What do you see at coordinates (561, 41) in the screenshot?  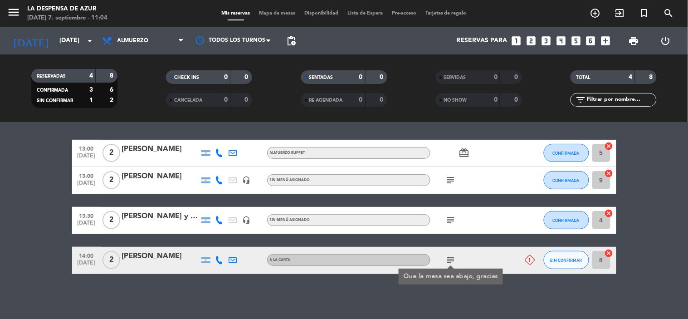 I see `i: looks_4` at bounding box center [561, 41].